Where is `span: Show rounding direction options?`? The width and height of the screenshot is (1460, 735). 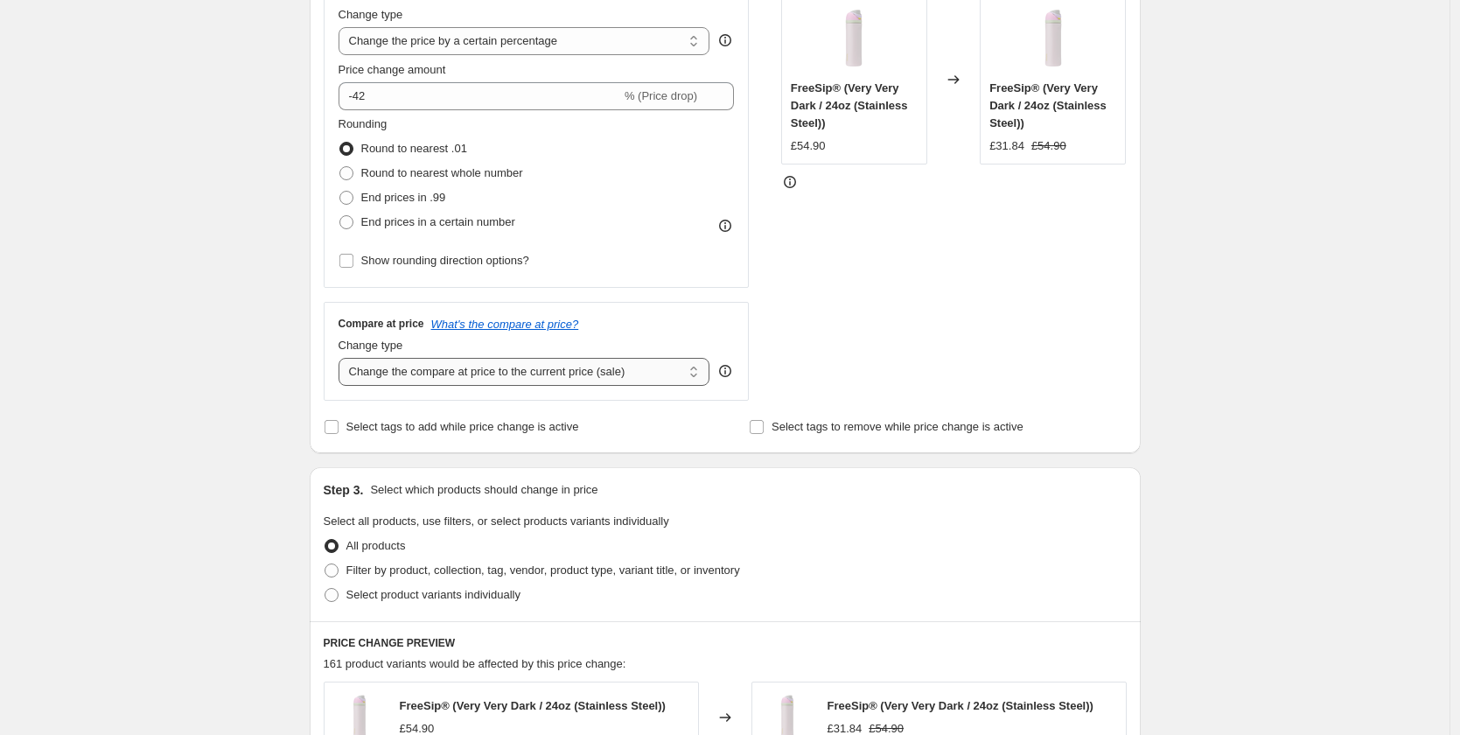
span: Show rounding direction options? is located at coordinates (445, 260).